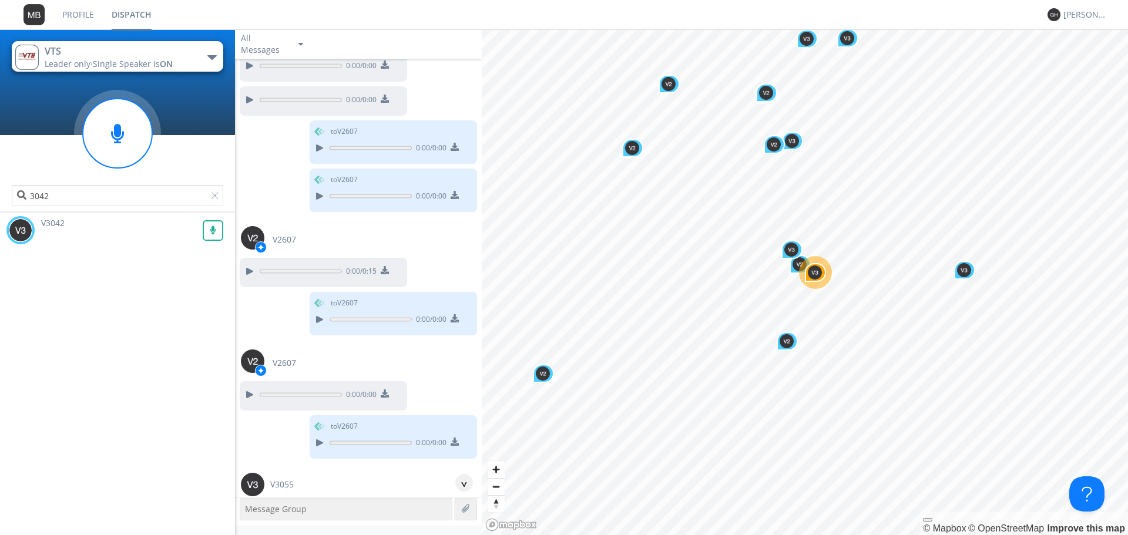 The width and height of the screenshot is (1128, 535). Describe the element at coordinates (496, 487) in the screenshot. I see `span: Zoom out` at that location.